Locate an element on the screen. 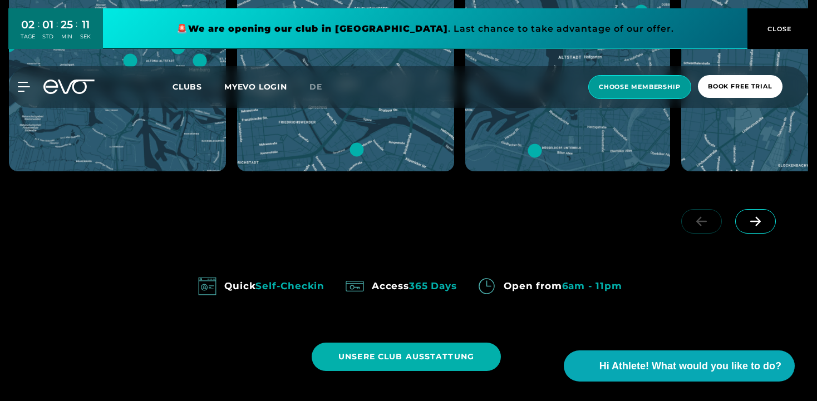 The width and height of the screenshot is (817, 401). button: Hi Athlete! What would you like to do? is located at coordinates (679, 366).